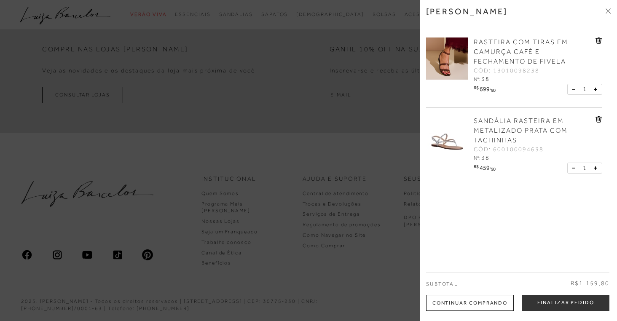 This screenshot has height=321, width=617. Describe the element at coordinates (590, 283) in the screenshot. I see `span: R$1.159,80` at that location.